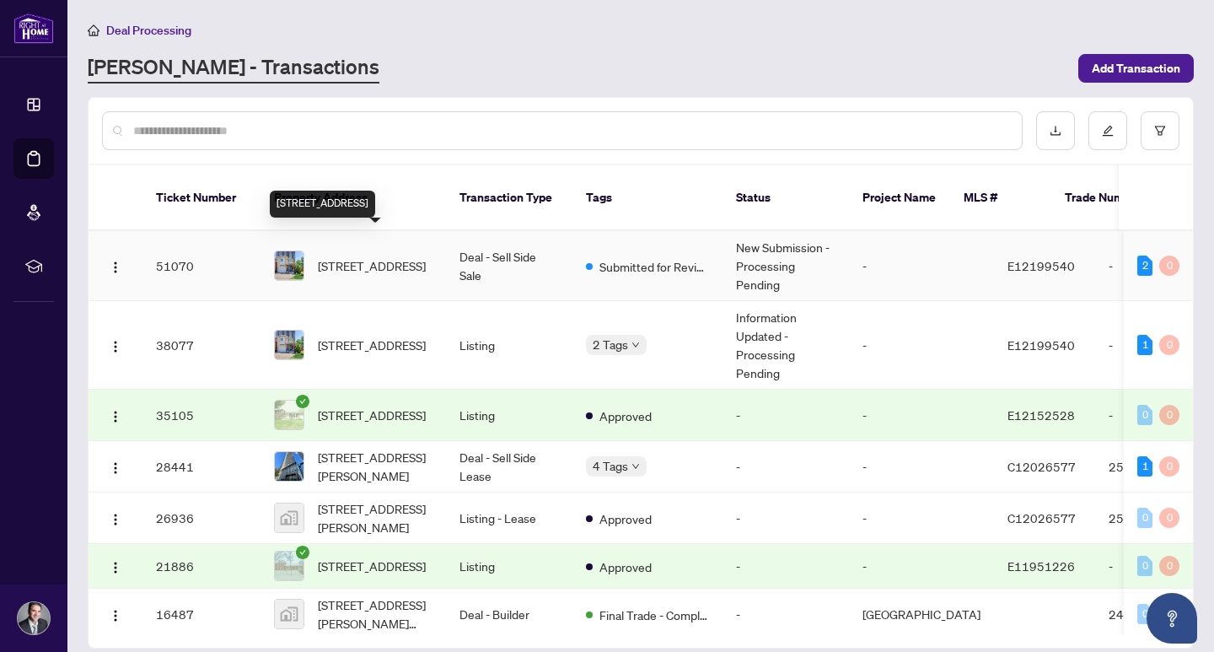 This screenshot has height=652, width=1214. What do you see at coordinates (34, 618) in the screenshot?
I see `img: Profile Icon` at bounding box center [34, 618].